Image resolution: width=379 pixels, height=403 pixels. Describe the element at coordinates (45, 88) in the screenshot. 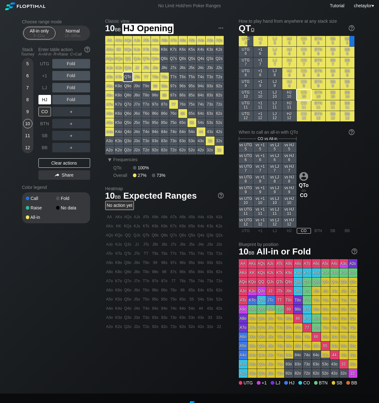

I see `div: LJ` at that location.